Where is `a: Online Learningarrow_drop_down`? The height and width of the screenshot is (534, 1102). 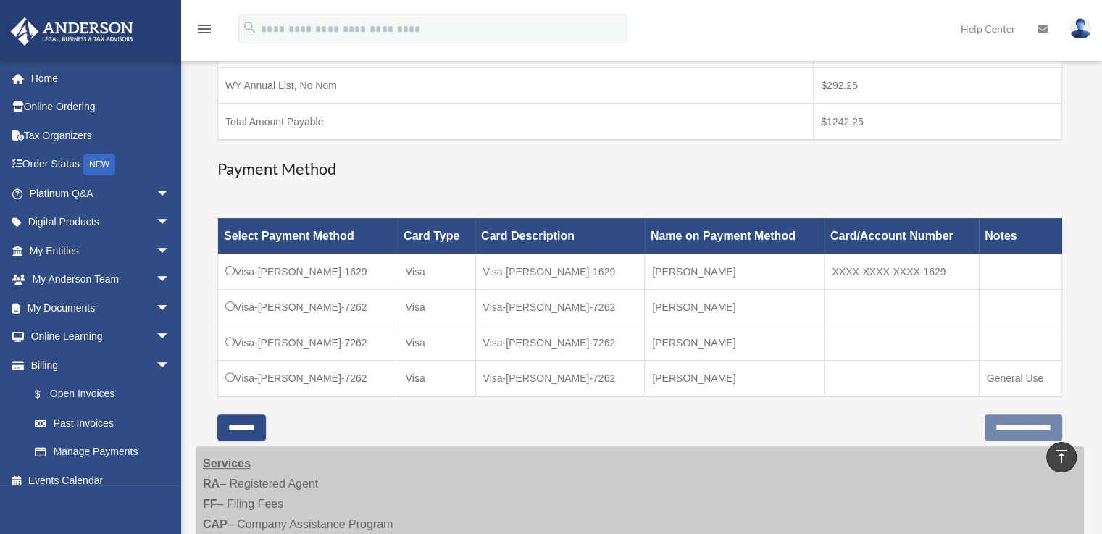
a: Online Learningarrow_drop_down is located at coordinates (101, 337).